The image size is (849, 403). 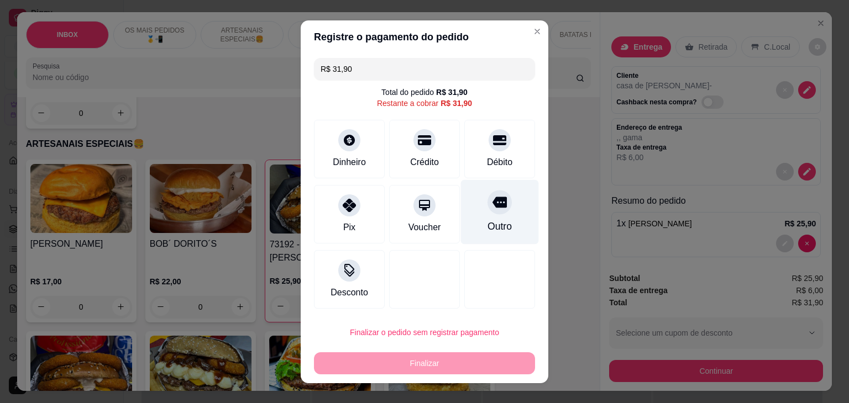 What do you see at coordinates (424, 103) in the screenshot?
I see `div: Restante a cobrar` at bounding box center [424, 103].